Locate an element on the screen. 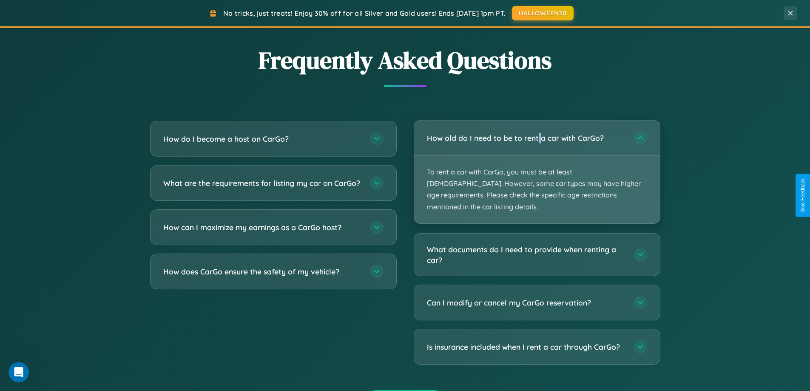 The image size is (810, 391). h3: How do I become a host on CarGo? is located at coordinates (262, 139).